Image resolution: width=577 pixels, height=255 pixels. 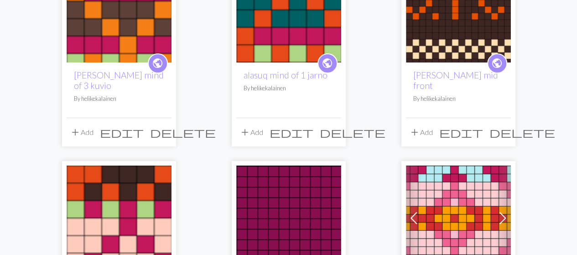 I want to click on a: Bressay C4, so click(x=458, y=217).